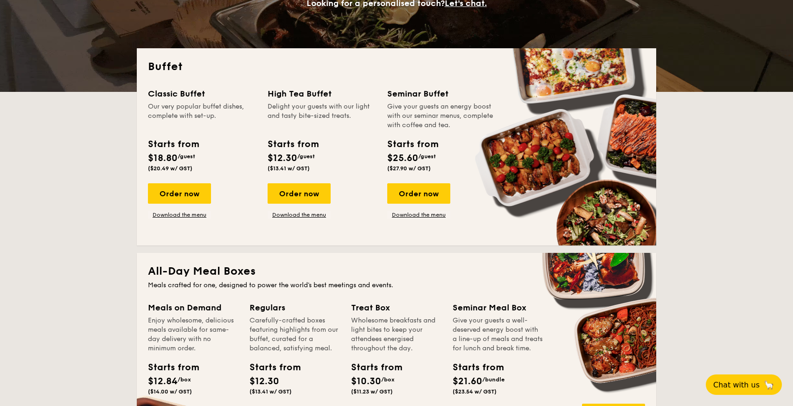 Image resolution: width=793 pixels, height=406 pixels. What do you see at coordinates (322, 116) in the screenshot?
I see `div: Delight your guests with our light and tasty bite-sized treats.` at bounding box center [322, 116].